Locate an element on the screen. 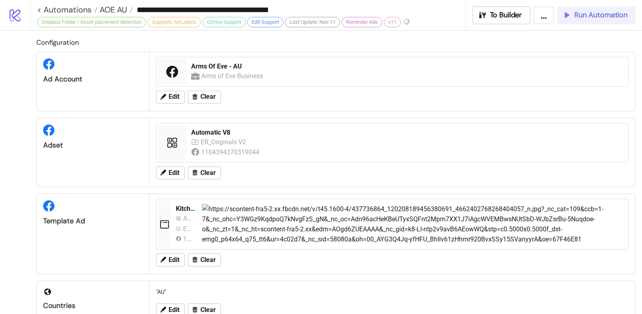  div: Arms Of Eve - AU is located at coordinates (407, 67).